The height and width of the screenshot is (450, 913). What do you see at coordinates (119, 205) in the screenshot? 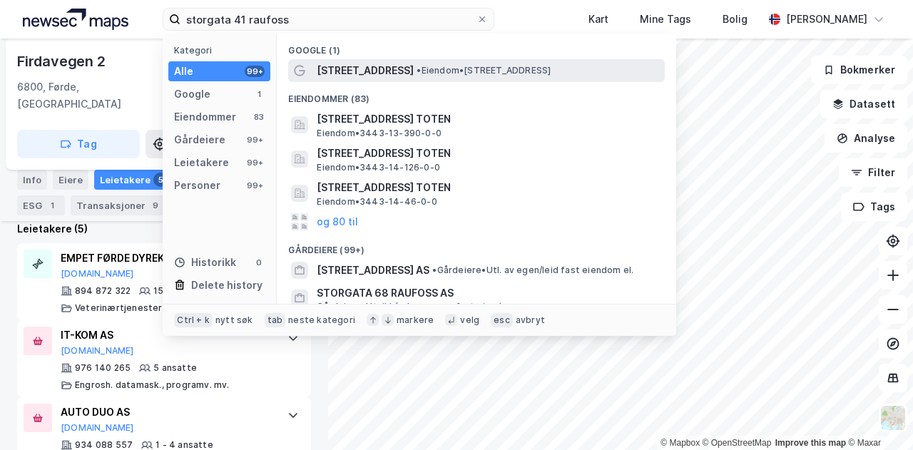
I see `div: Transaksjoner` at bounding box center [119, 205].